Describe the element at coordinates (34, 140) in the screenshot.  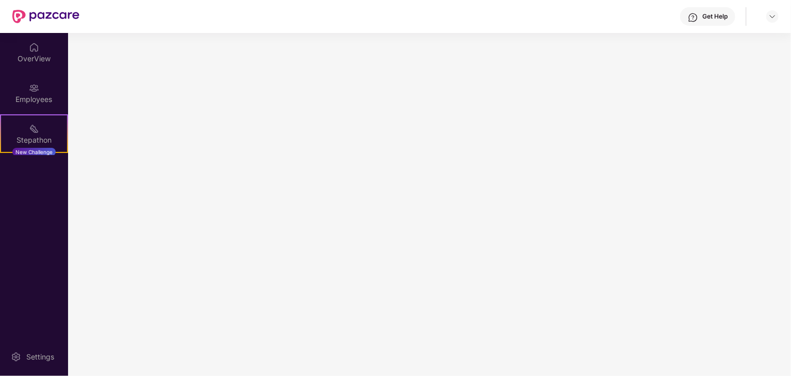
I see `div: Stepathon` at that location.